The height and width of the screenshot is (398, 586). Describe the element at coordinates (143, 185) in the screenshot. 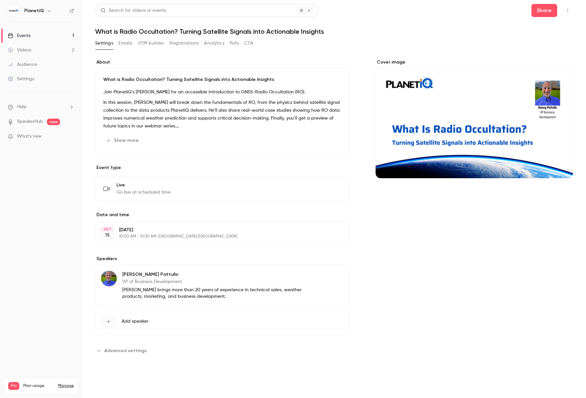

I see `span: Live` at that location.